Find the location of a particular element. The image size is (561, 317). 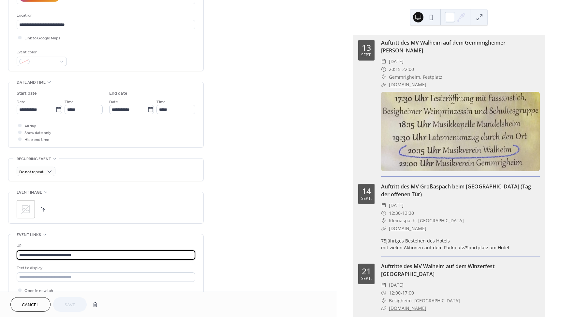

span: Open in new tab is located at coordinates (39, 291).